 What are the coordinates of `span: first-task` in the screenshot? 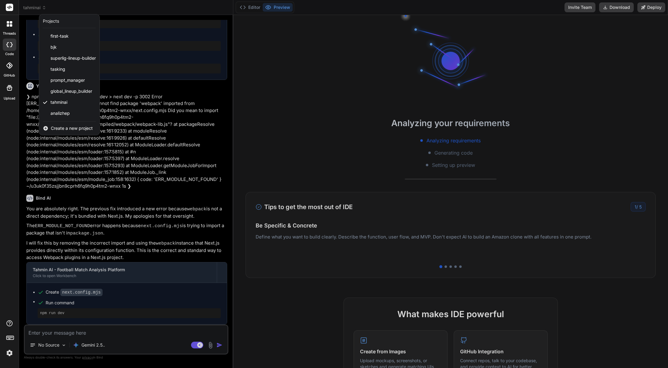 It's located at (59, 36).